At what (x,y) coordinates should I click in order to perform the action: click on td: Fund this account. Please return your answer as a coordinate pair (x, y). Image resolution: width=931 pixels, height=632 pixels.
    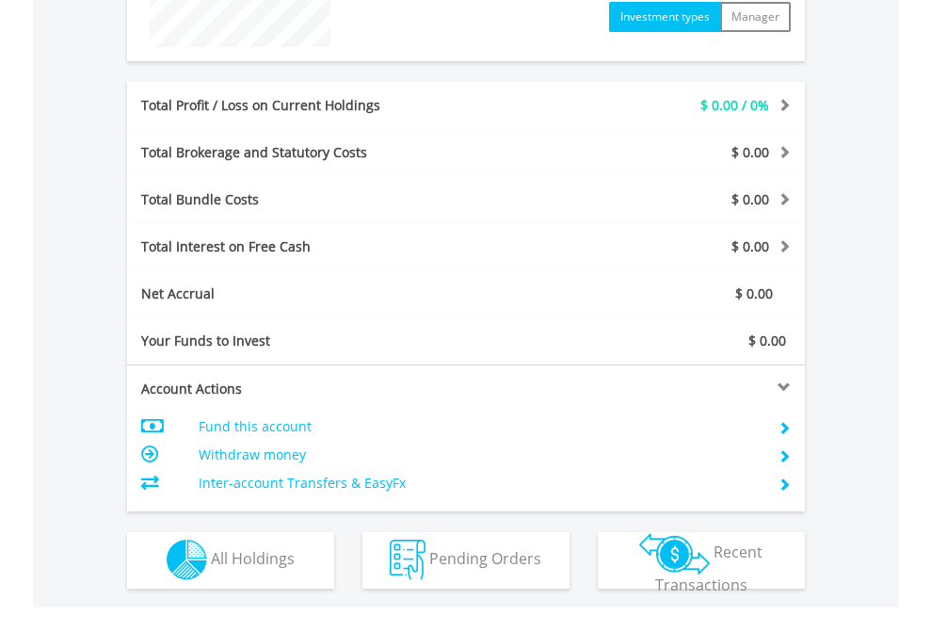
    Looking at the image, I should click on (476, 427).